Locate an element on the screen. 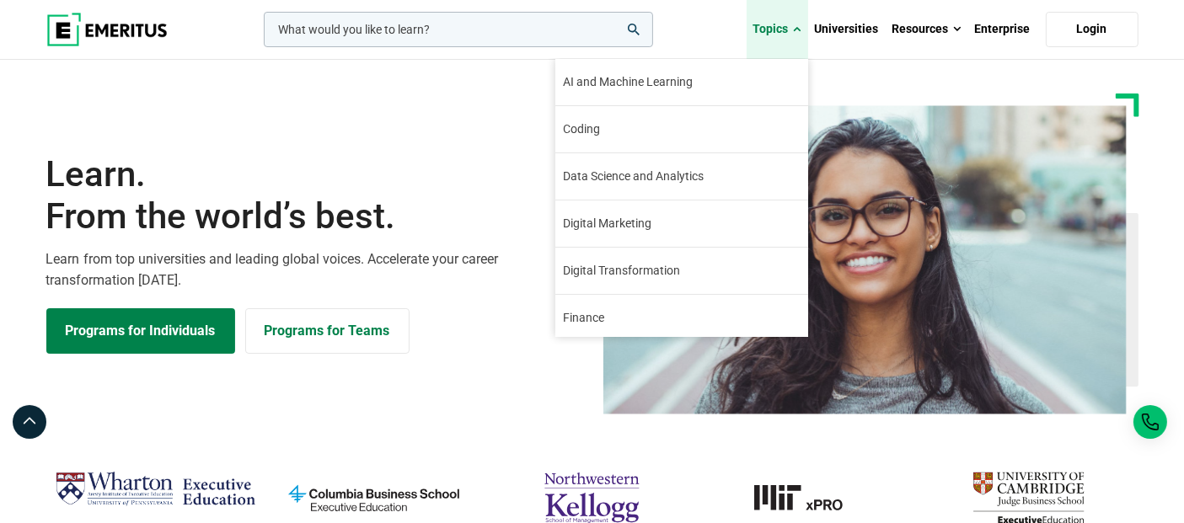 The height and width of the screenshot is (523, 1184). a: Digital Marketing is located at coordinates (682, 223).